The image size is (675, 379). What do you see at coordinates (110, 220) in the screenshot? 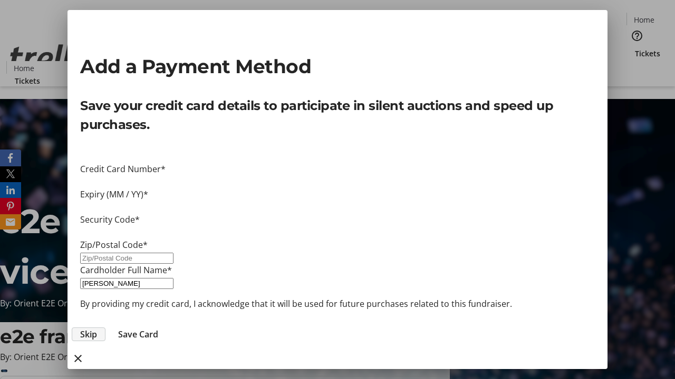
I see `label: Security Code*` at bounding box center [110, 220].